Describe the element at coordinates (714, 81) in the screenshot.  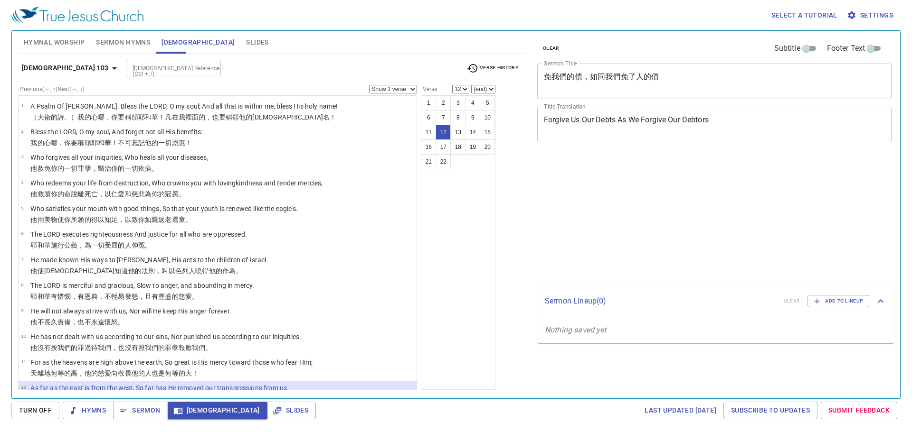
I see `textarea: 免我們的債，如同我們免了人的債` at that location.